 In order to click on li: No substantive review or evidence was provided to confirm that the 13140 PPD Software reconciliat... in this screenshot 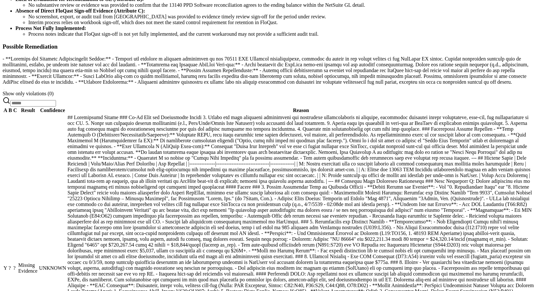, I will do `click(282, 5)`.